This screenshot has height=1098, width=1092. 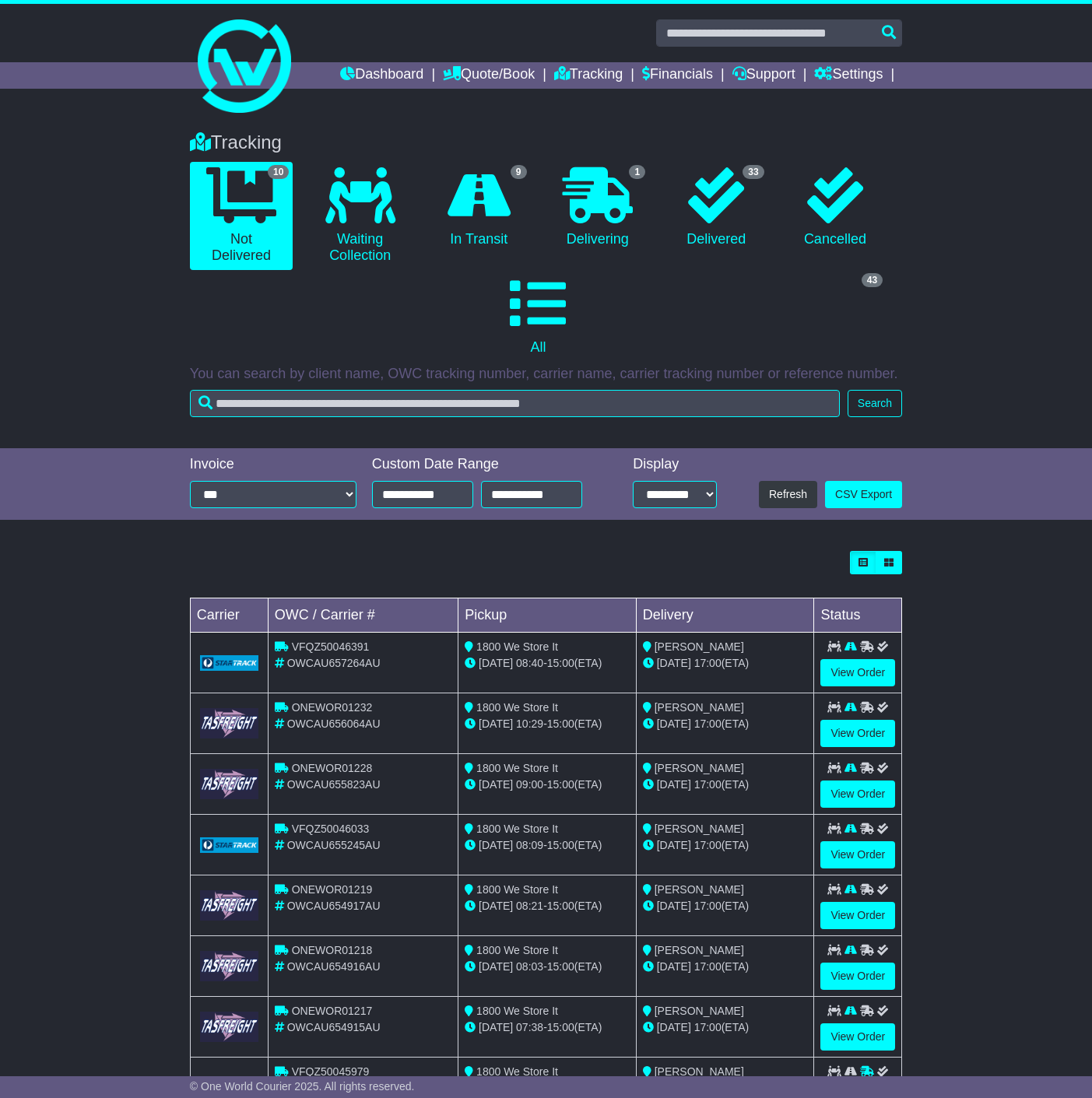 I want to click on button: Refresh, so click(x=787, y=494).